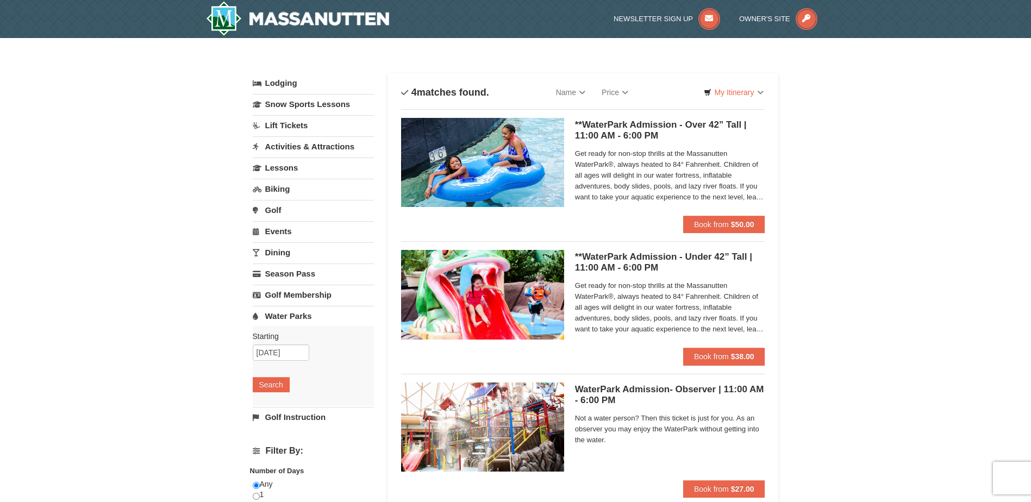  What do you see at coordinates (313, 273) in the screenshot?
I see `a: Season Pass` at bounding box center [313, 273].